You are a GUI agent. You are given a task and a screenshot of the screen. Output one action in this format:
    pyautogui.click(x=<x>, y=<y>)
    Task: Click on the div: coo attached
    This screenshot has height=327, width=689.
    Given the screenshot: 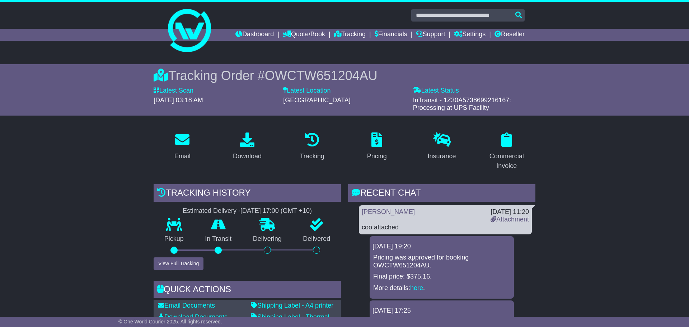 What is the action you would take?
    pyautogui.click(x=445, y=228)
    